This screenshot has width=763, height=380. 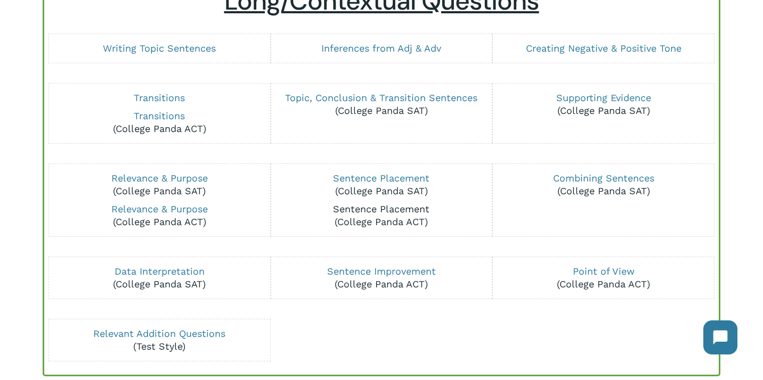 I want to click on a: Inferences from Adj & Adv, so click(x=381, y=48).